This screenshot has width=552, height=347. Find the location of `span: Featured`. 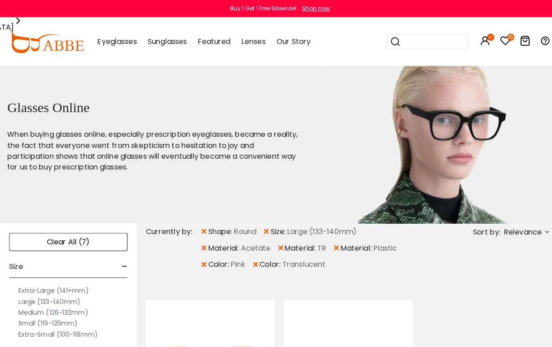

span: Featured is located at coordinates (211, 41).